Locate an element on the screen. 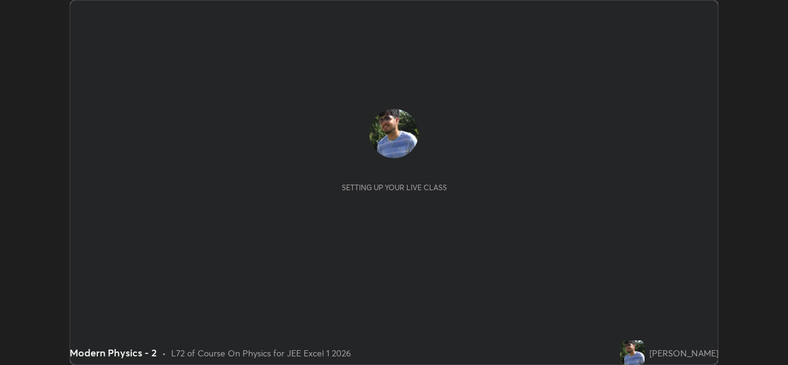  div: Setting up your live class is located at coordinates (394, 187).